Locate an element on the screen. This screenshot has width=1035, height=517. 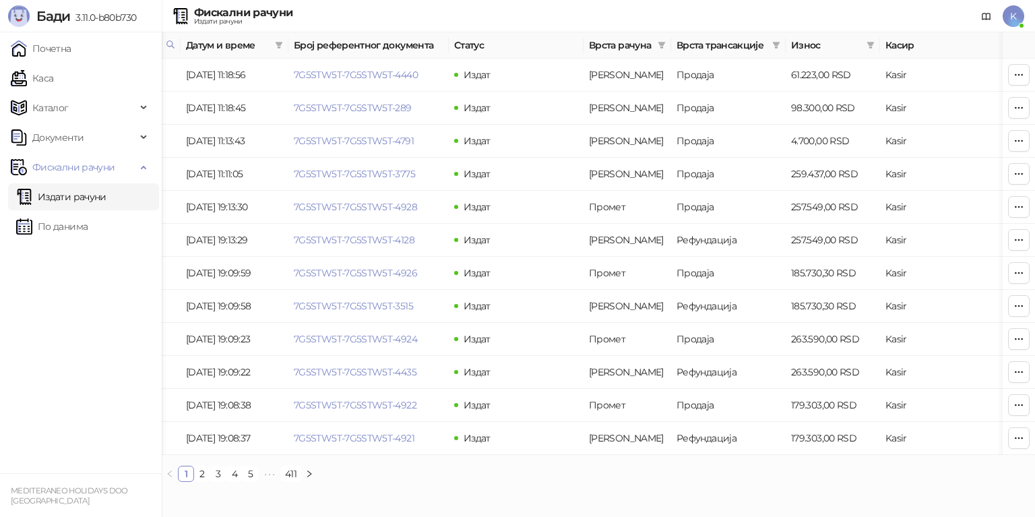
a: Каса is located at coordinates (32, 78).